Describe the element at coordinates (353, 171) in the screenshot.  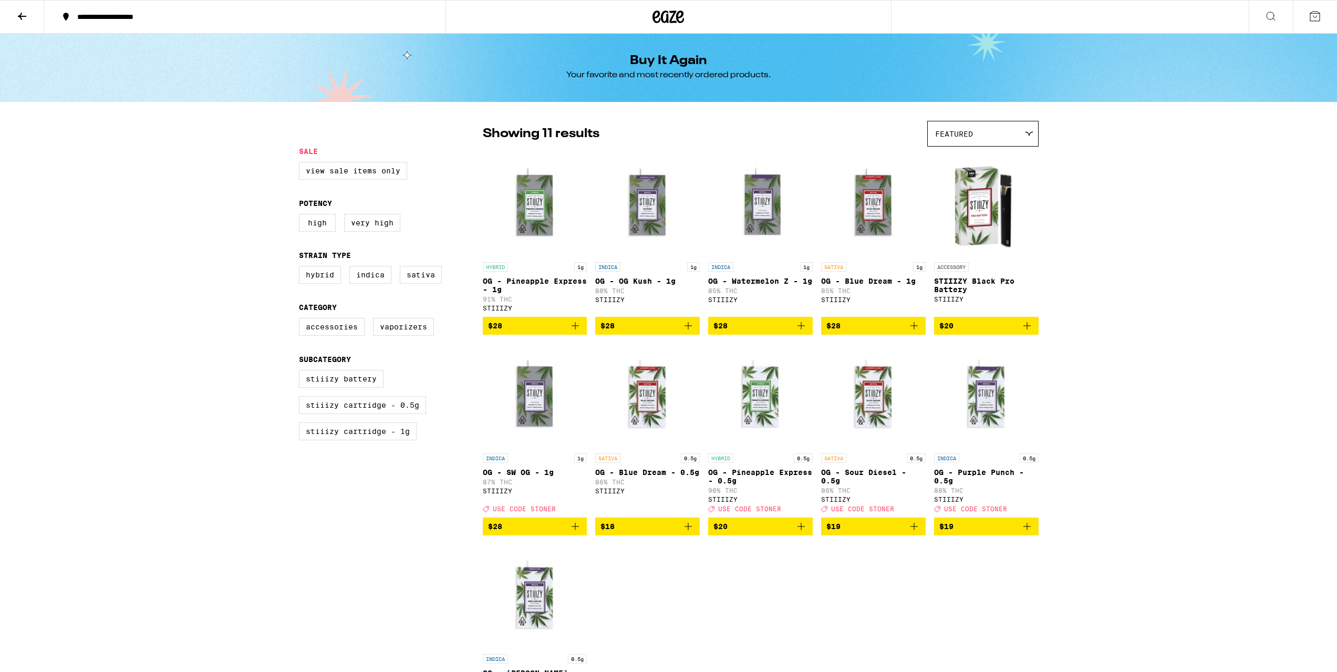
I see `label: View Sale Items Only` at that location.